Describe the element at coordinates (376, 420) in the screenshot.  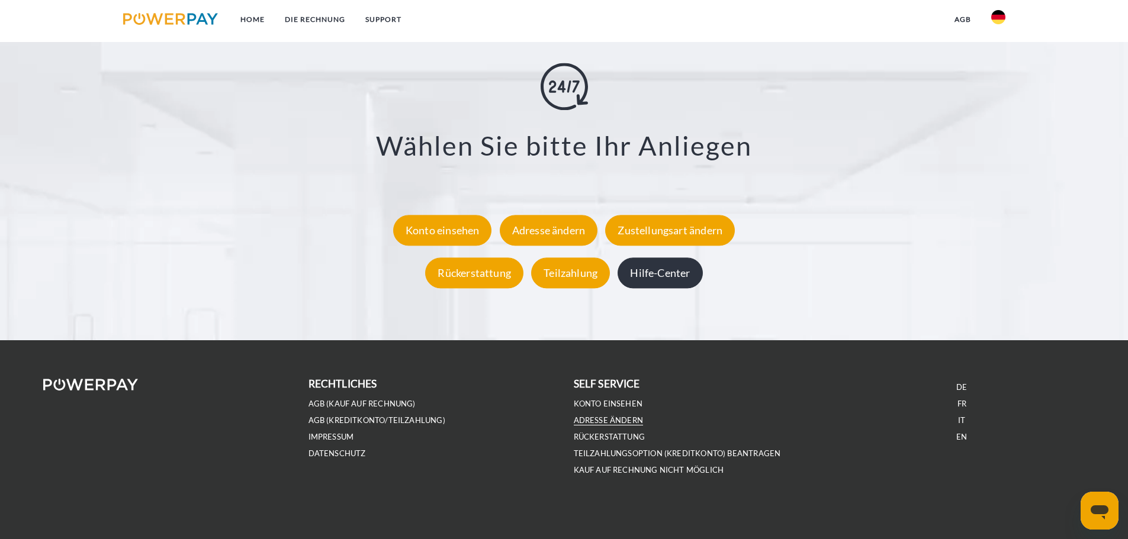
I see `a: AGB (Kreditkonto/Teilzahlung)` at that location.